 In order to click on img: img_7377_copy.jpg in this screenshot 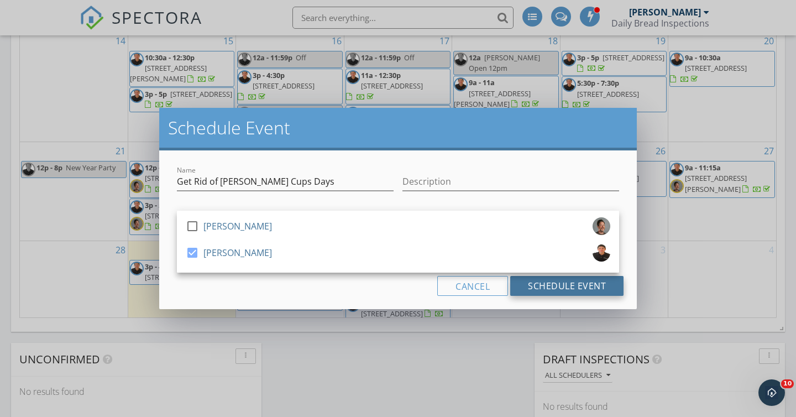, I will do `click(601, 253)`.